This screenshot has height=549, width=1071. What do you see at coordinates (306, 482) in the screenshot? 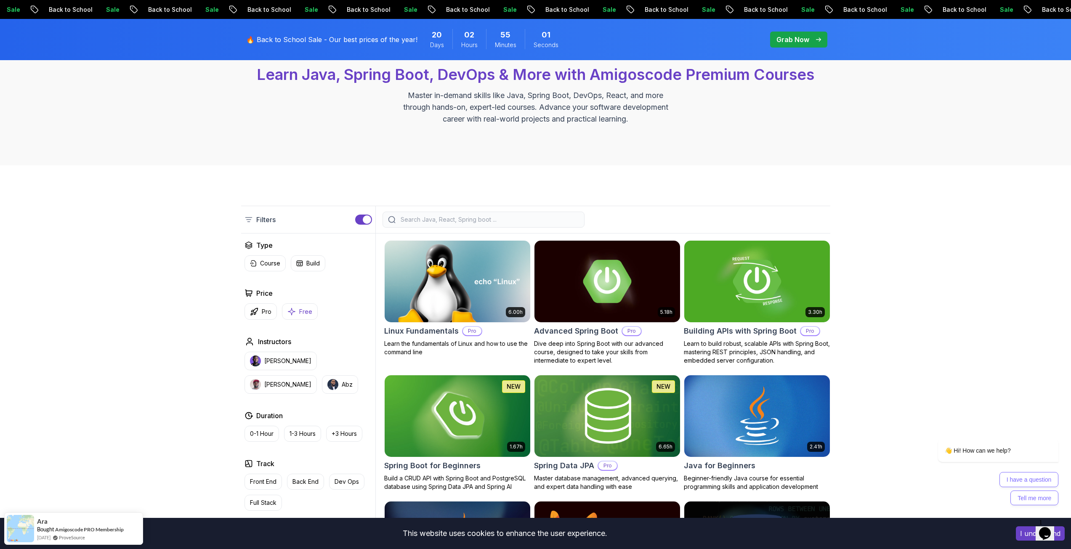
I see `button: Back End` at bounding box center [306, 482].